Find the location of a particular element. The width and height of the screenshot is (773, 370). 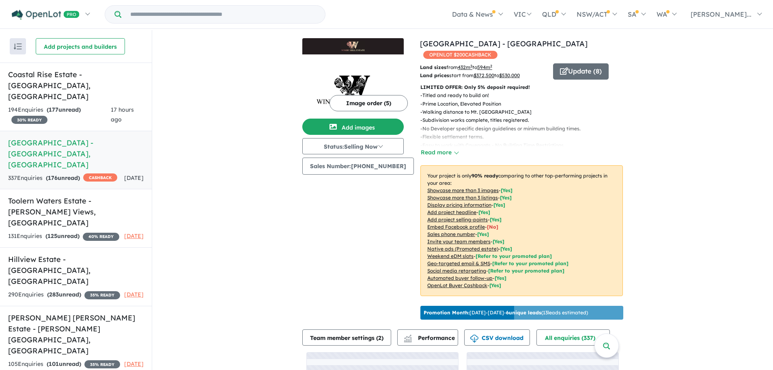

span: OPENLOT $ 200 CASHBACK is located at coordinates (460, 55).